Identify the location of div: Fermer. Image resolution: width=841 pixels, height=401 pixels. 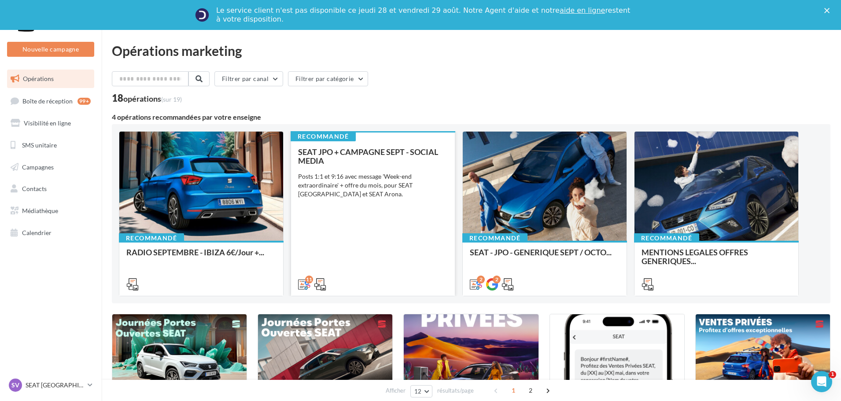
(828, 11).